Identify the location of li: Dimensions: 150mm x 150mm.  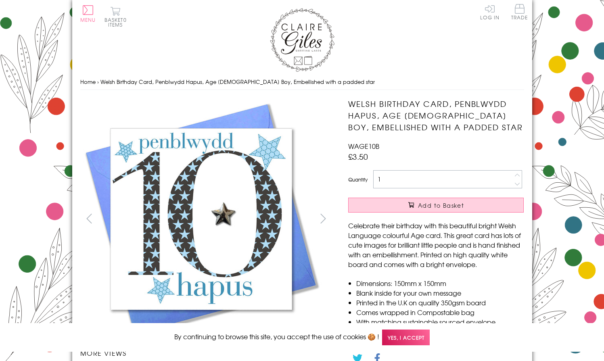
(440, 283).